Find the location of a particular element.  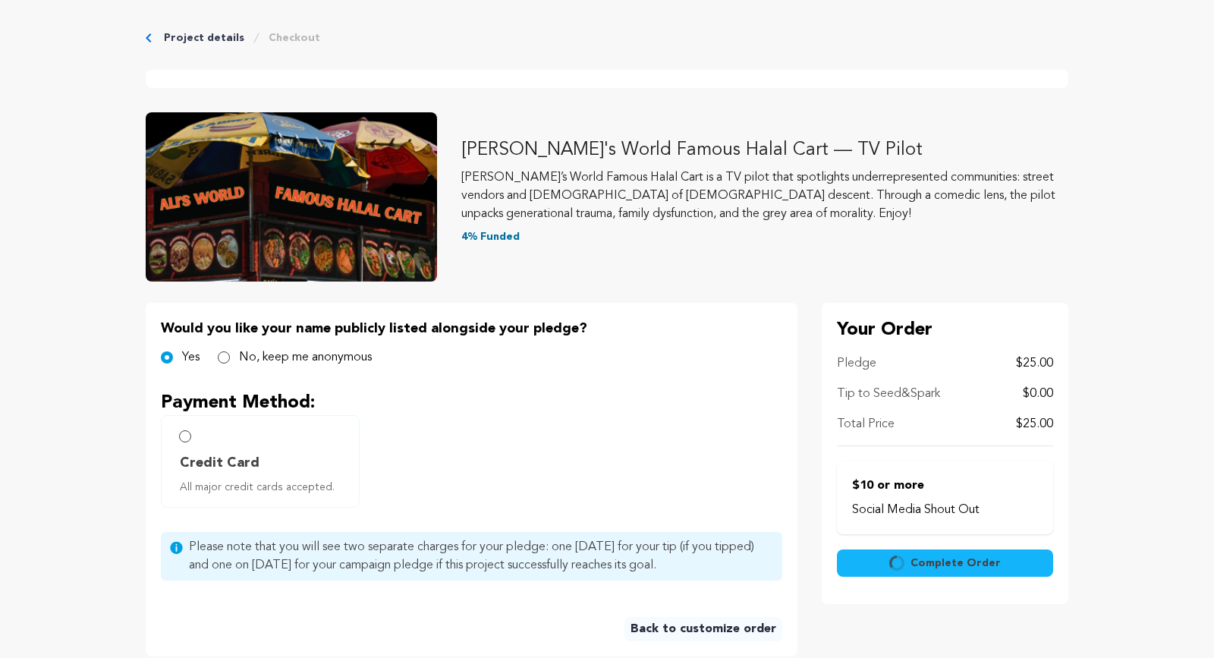

a: Checkout is located at coordinates (294, 38).